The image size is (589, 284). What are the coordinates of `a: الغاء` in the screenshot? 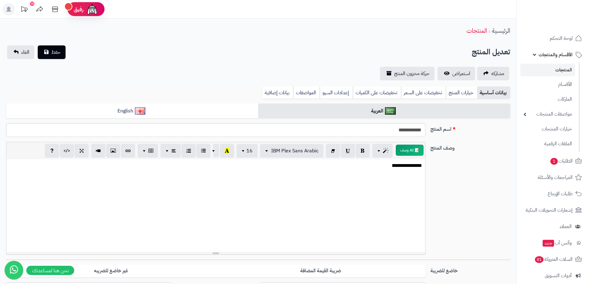 It's located at (21, 52).